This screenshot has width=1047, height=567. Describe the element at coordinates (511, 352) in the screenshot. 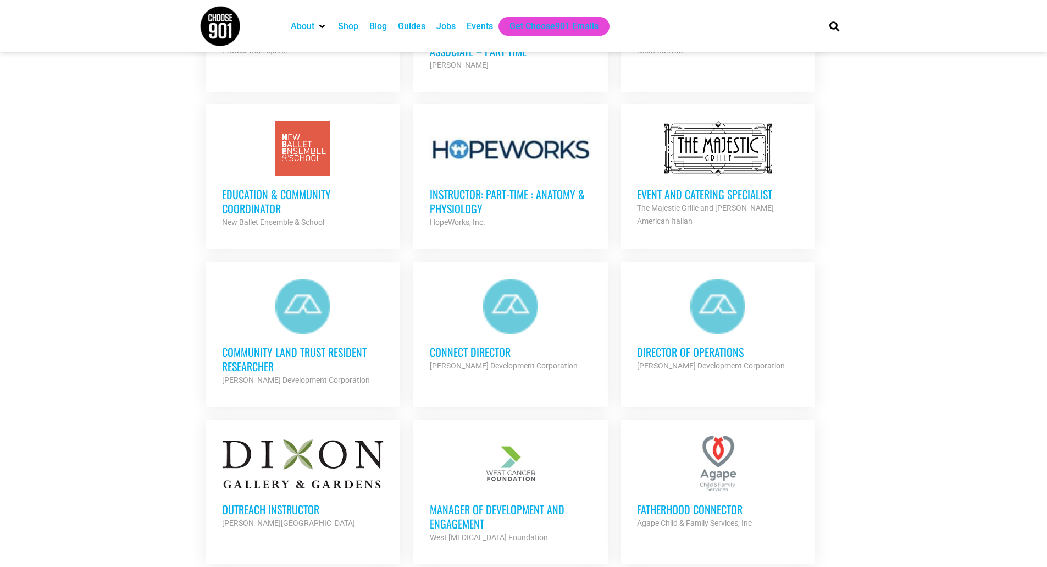

I see `h3: Connect Director` at that location.